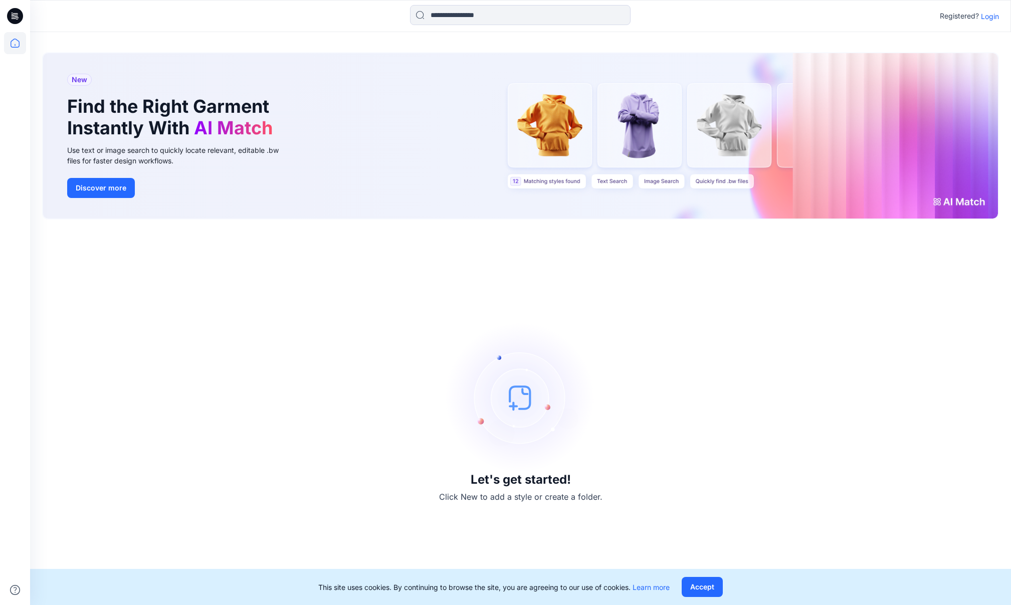 The height and width of the screenshot is (605, 1011). What do you see at coordinates (521, 497) in the screenshot?
I see `p: Click New to add a style or create a folder.` at bounding box center [521, 497].